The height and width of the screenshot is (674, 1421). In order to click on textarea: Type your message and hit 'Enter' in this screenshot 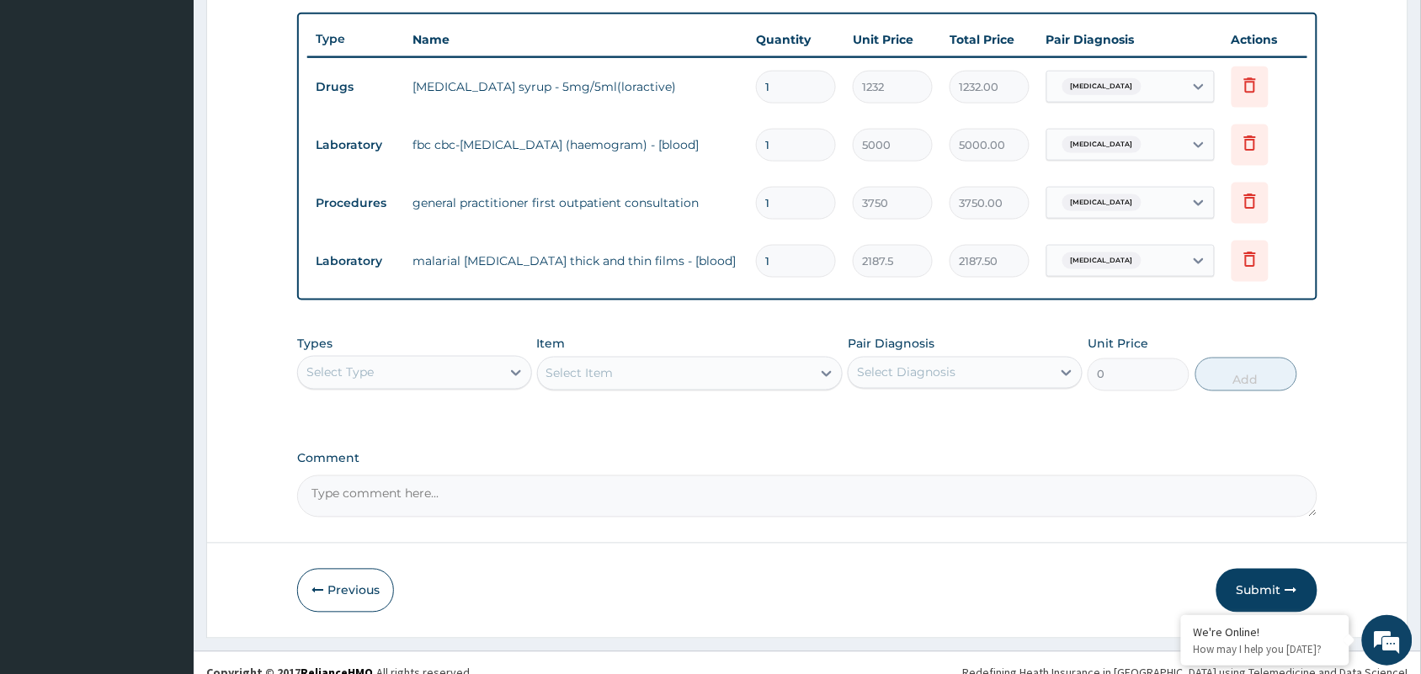, I will do `click(164, 489)`.